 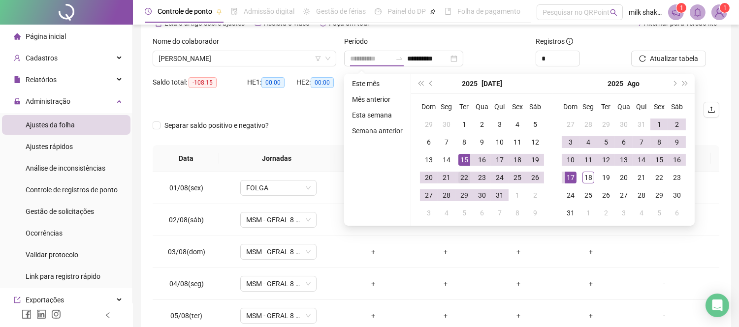 What do you see at coordinates (399, 59) in the screenshot?
I see `span: swap-right` at bounding box center [399, 59].